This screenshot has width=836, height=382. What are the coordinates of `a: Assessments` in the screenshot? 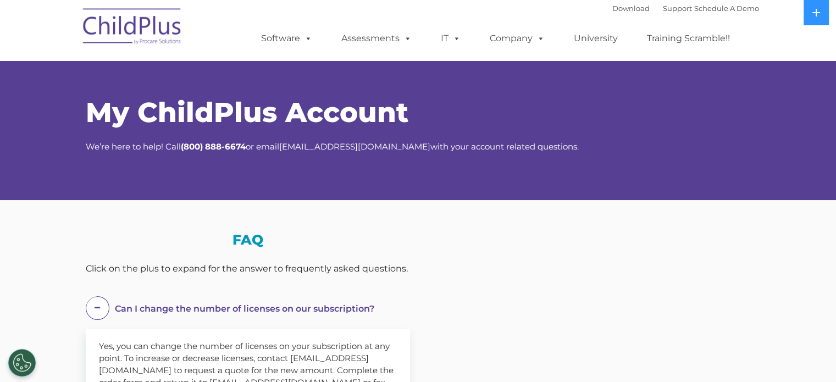 It's located at (376, 38).